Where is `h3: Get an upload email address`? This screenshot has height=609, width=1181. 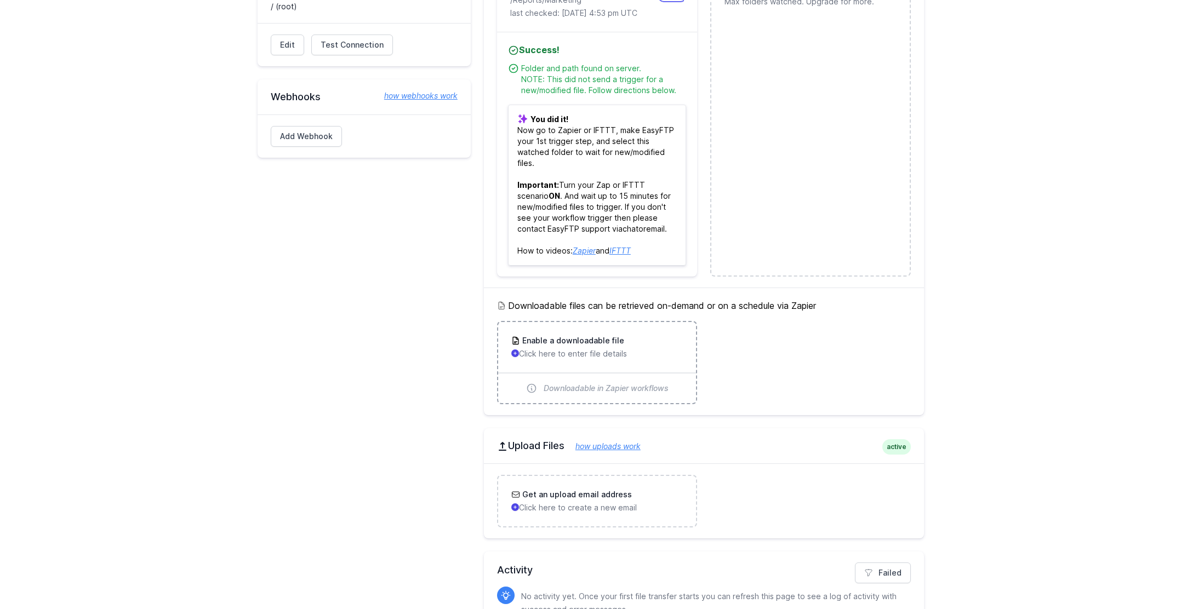 h3: Get an upload email address is located at coordinates (576, 495).